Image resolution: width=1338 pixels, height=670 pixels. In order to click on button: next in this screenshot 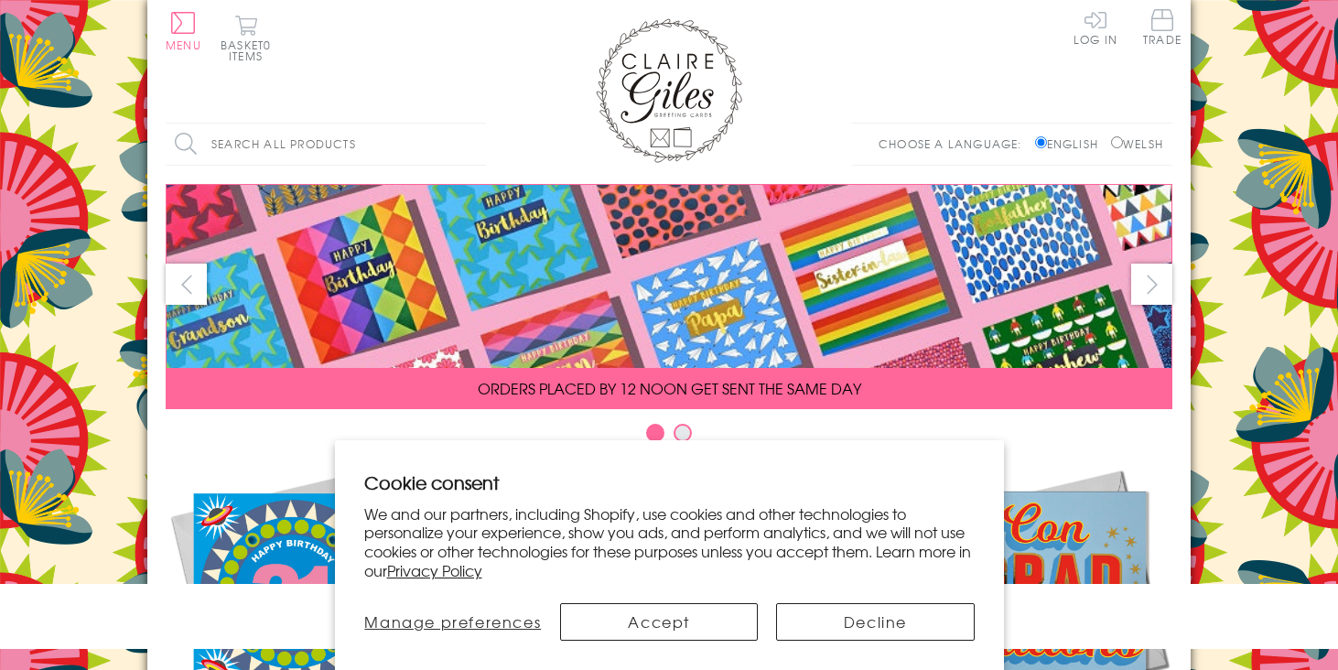, I will do `click(1152, 284)`.